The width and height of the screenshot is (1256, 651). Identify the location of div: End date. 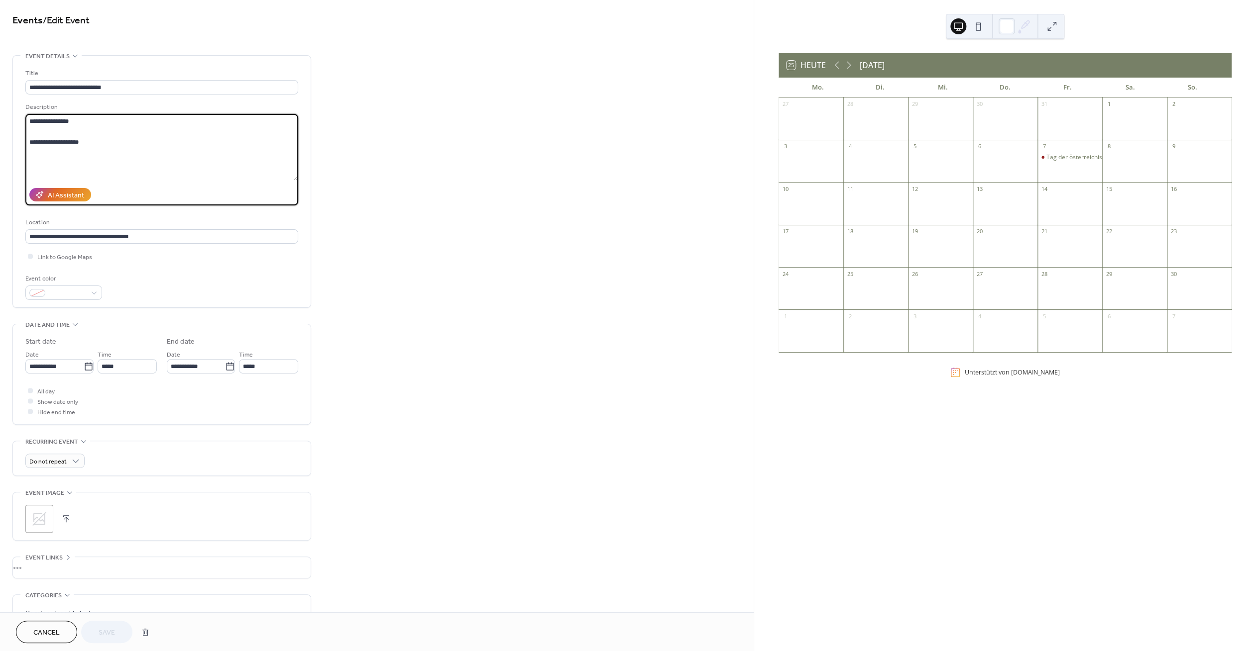
(181, 342).